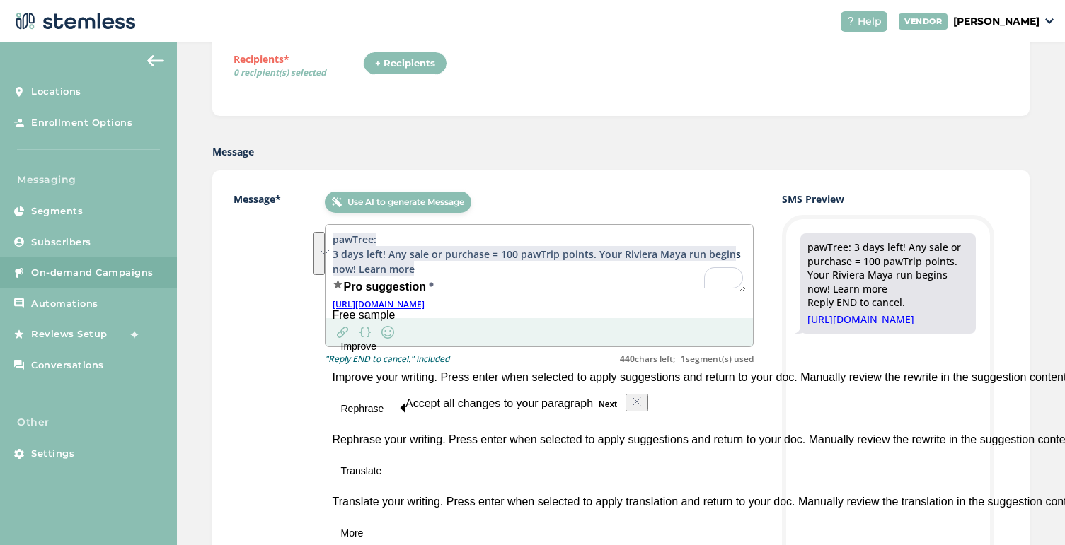 The height and width of the screenshot is (545, 1065). What do you see at coordinates (869, 21) in the screenshot?
I see `span: Help` at bounding box center [869, 21].